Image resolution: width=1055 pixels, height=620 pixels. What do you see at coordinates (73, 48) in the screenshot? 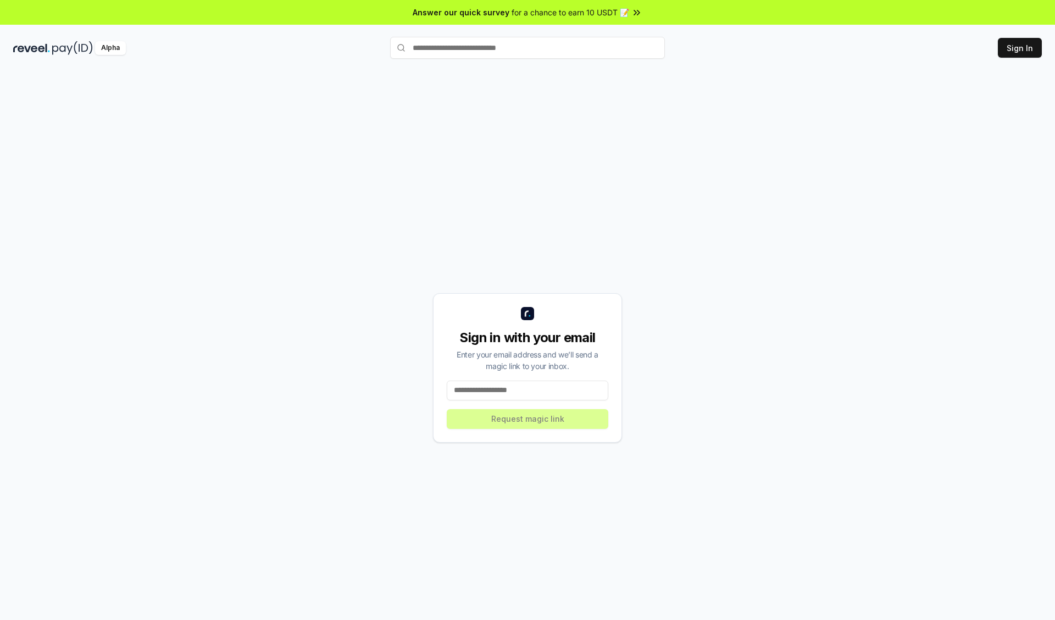
I see `img: pay_id` at bounding box center [73, 48].